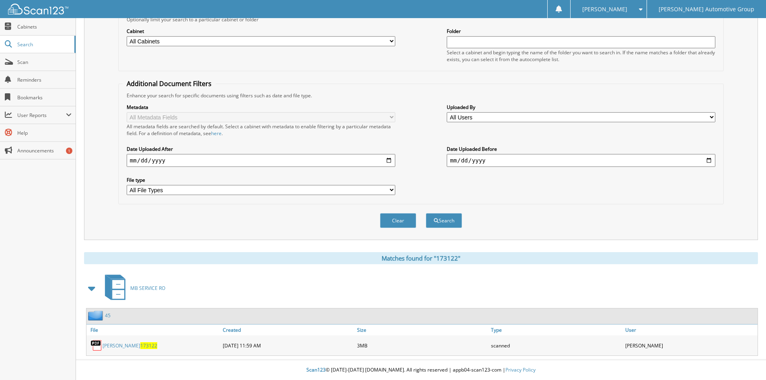 This screenshot has height=380, width=766. What do you see at coordinates (97, 345) in the screenshot?
I see `img: PDF.png` at bounding box center [97, 345].